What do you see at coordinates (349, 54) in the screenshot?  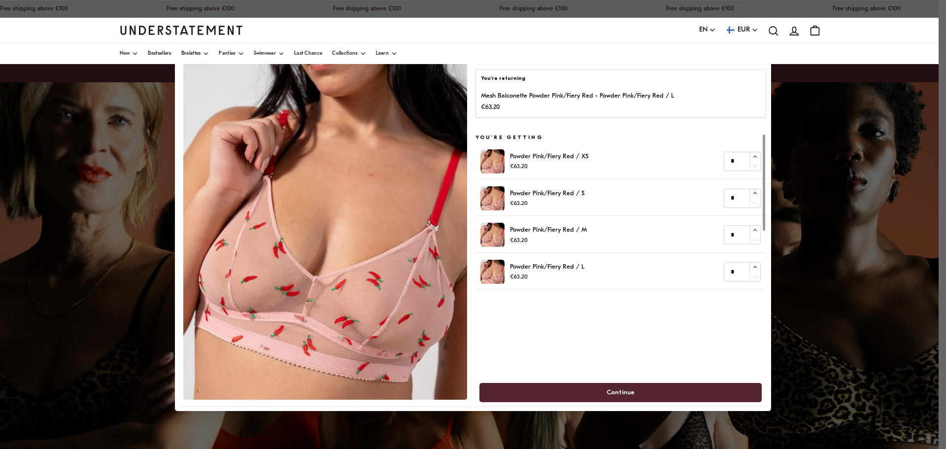 I see `a: Collections` at bounding box center [349, 54].